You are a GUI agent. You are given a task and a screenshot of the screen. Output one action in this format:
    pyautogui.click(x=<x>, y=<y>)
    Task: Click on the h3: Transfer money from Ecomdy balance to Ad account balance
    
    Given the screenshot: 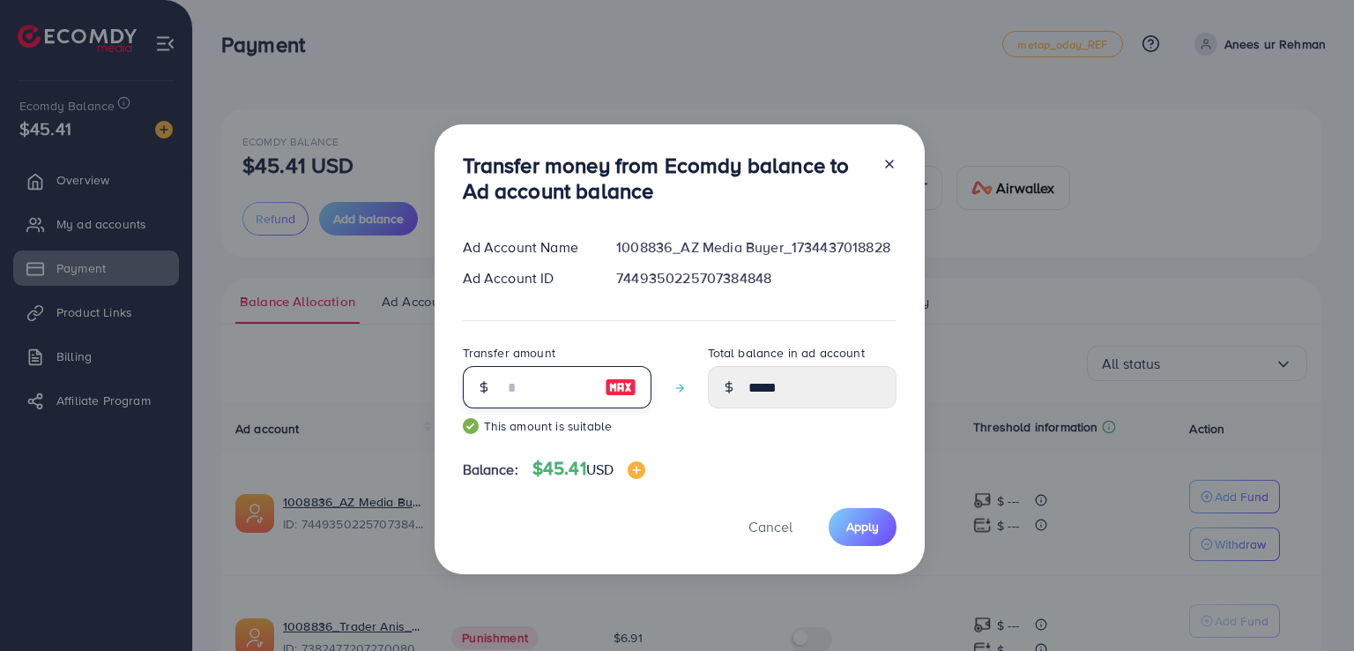 What is the action you would take?
    pyautogui.click(x=666, y=178)
    